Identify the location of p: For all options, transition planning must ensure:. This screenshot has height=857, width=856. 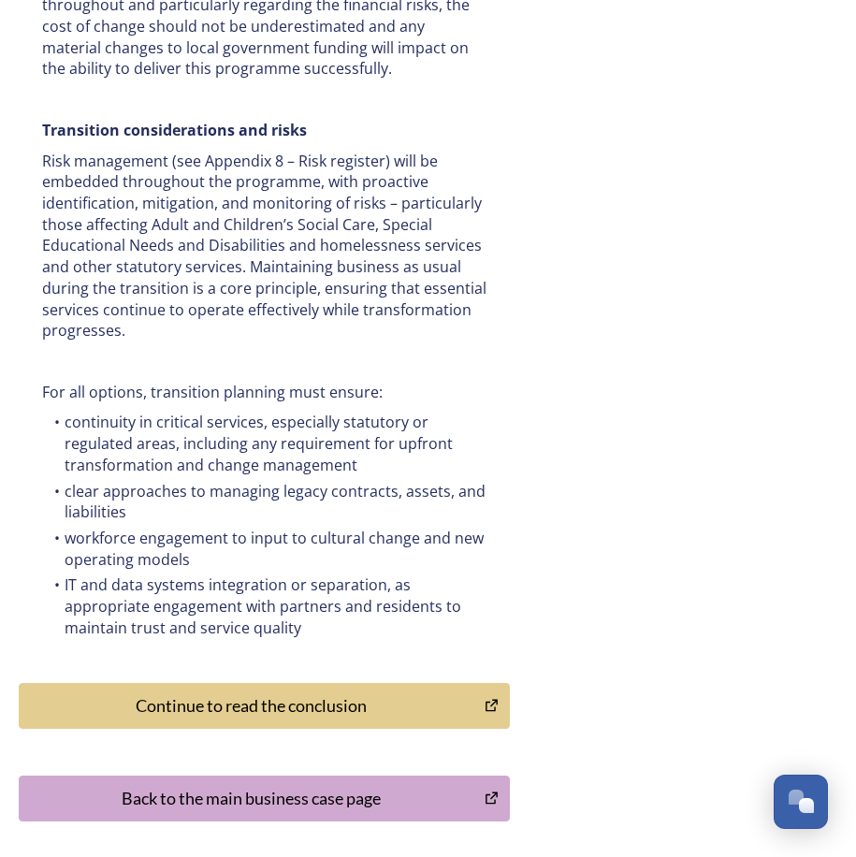
(264, 392).